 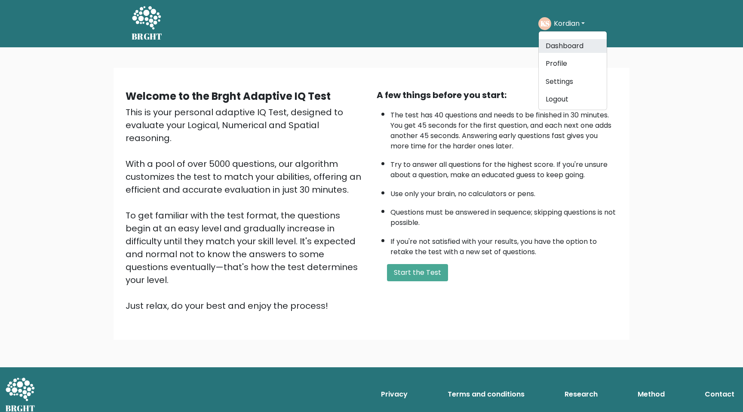 I want to click on a: Logout, so click(x=573, y=99).